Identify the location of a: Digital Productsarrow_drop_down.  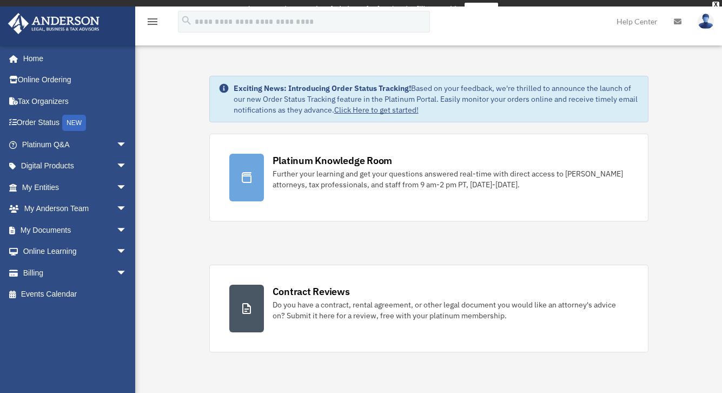
(75, 166).